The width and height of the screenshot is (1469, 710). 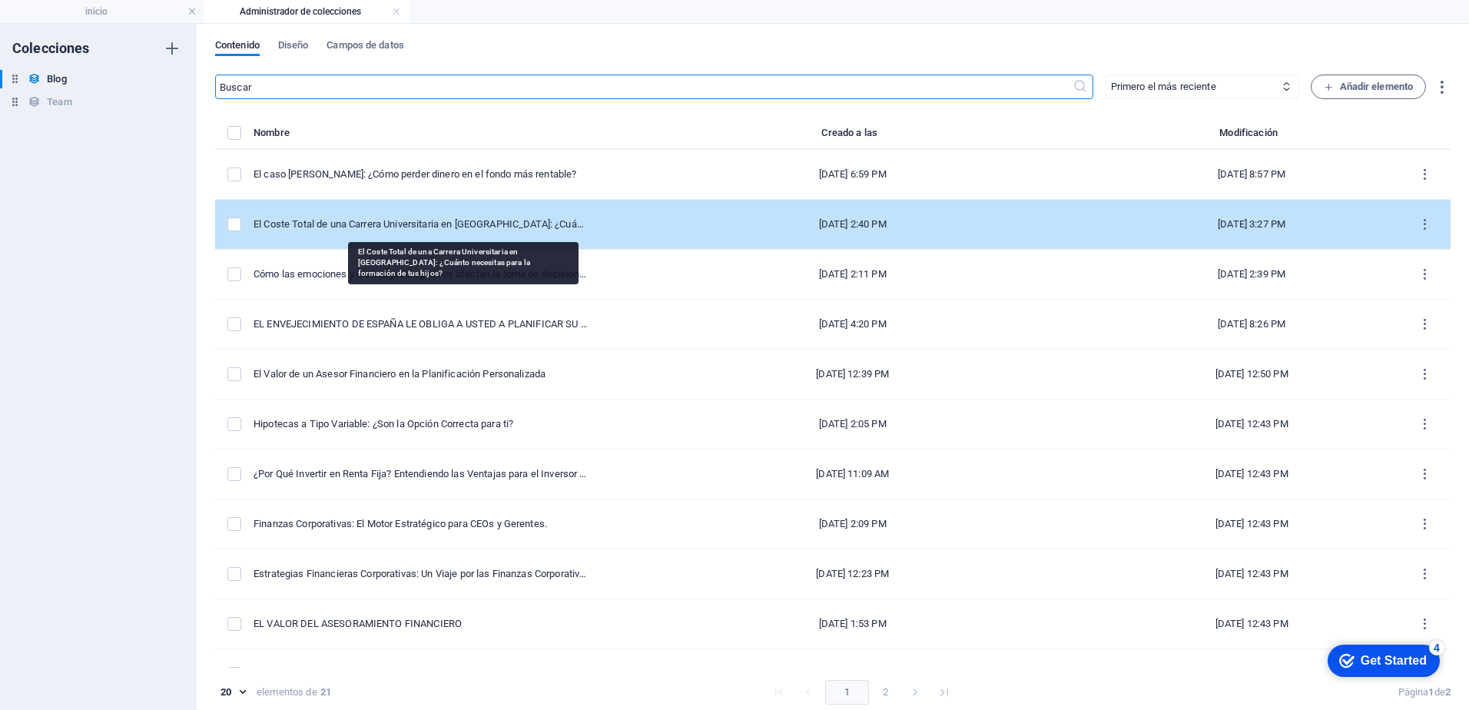 I want to click on div: Página de, so click(x=1424, y=692).